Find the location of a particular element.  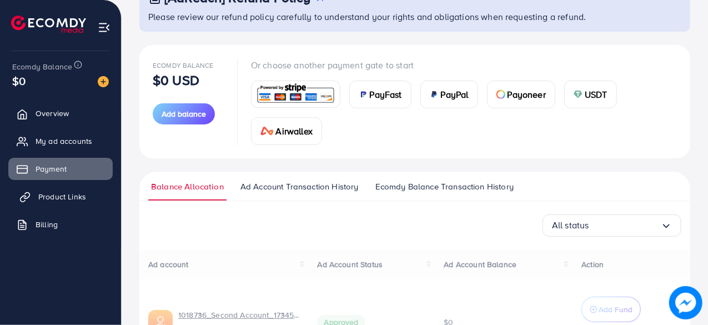

span: My ad accounts is located at coordinates (64, 141).